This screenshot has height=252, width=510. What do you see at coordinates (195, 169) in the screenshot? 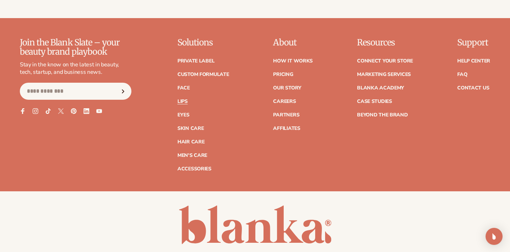
I see `a: Accessories` at bounding box center [195, 169].